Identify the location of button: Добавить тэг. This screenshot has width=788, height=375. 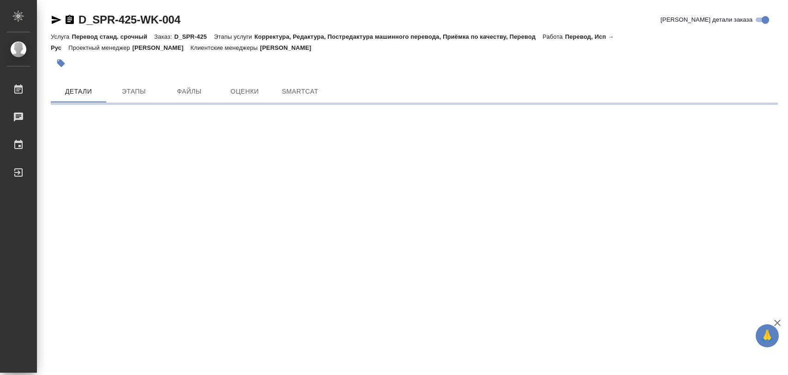
(61, 63).